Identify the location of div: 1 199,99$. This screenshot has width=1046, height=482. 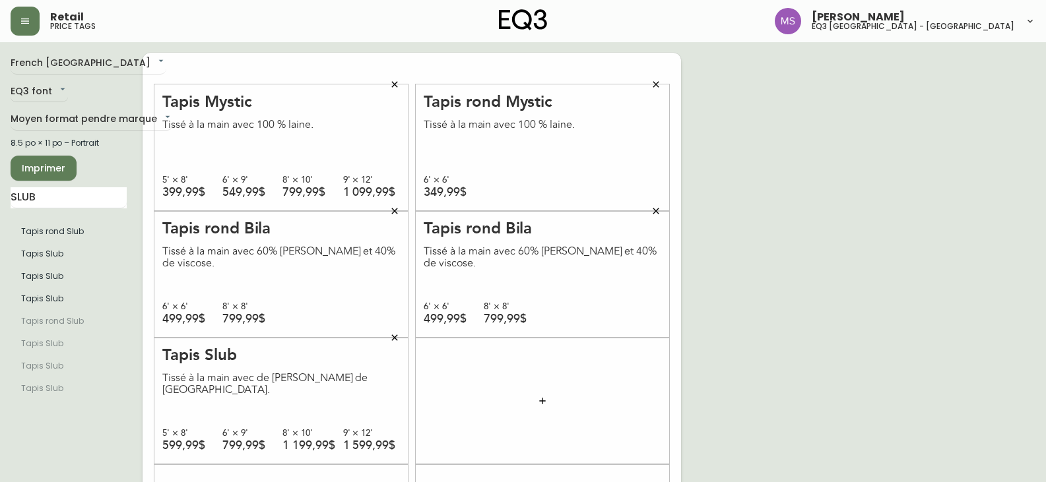
(312, 445).